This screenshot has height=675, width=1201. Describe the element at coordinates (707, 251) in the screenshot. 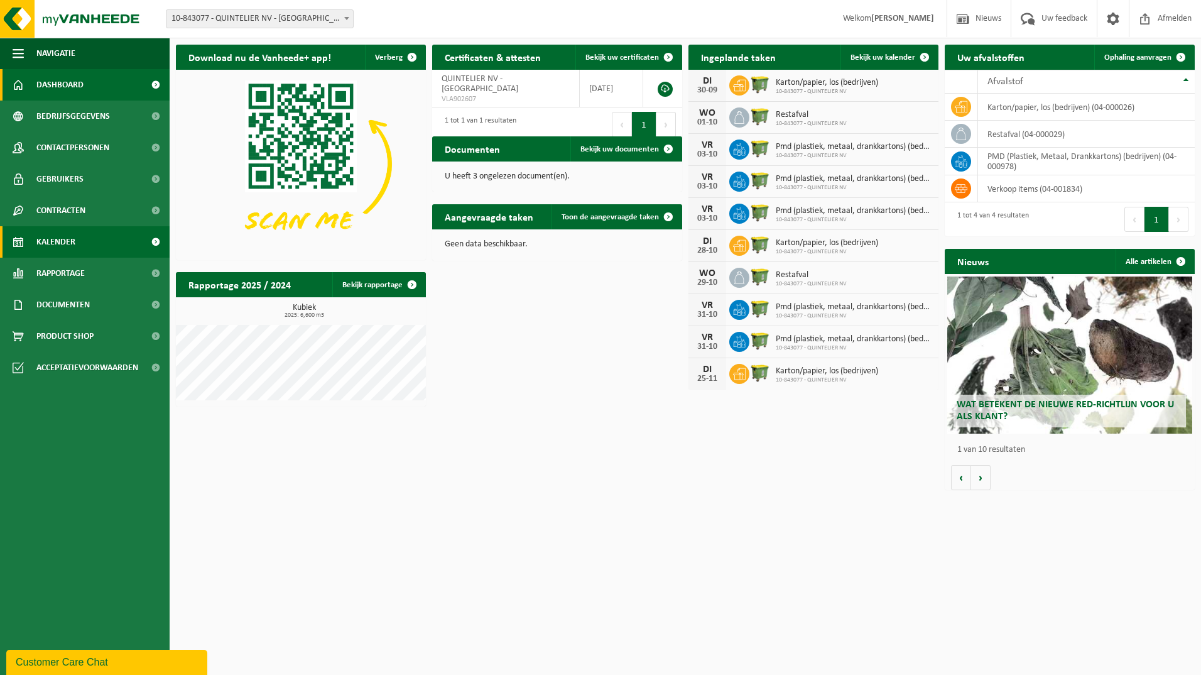

I see `div: 28-10` at that location.